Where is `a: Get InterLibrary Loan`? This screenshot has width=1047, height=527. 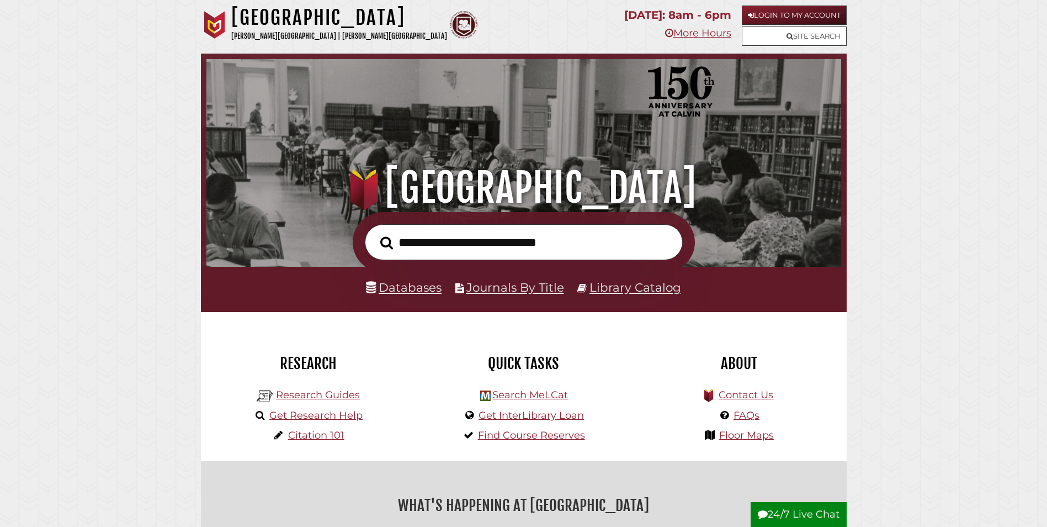 a: Get InterLibrary Loan is located at coordinates (531, 415).